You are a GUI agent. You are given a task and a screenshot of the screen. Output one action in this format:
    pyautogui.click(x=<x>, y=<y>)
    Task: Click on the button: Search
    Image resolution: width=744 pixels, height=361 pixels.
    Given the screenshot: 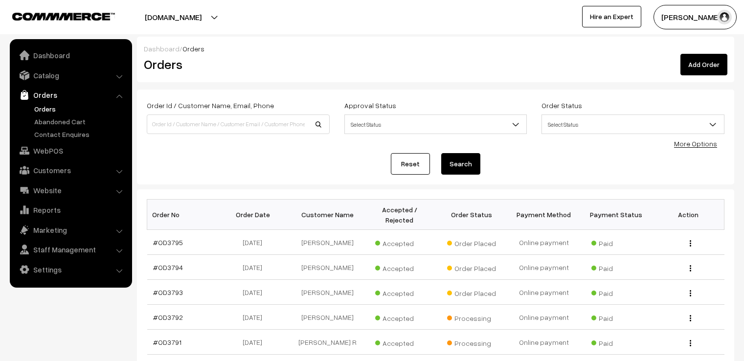 What is the action you would take?
    pyautogui.click(x=461, y=164)
    